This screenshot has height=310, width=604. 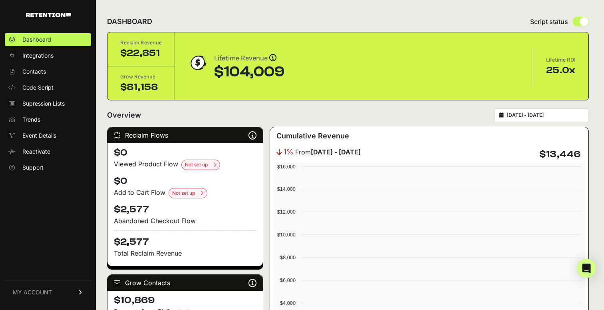 I want to click on a: Integrations, so click(x=48, y=56).